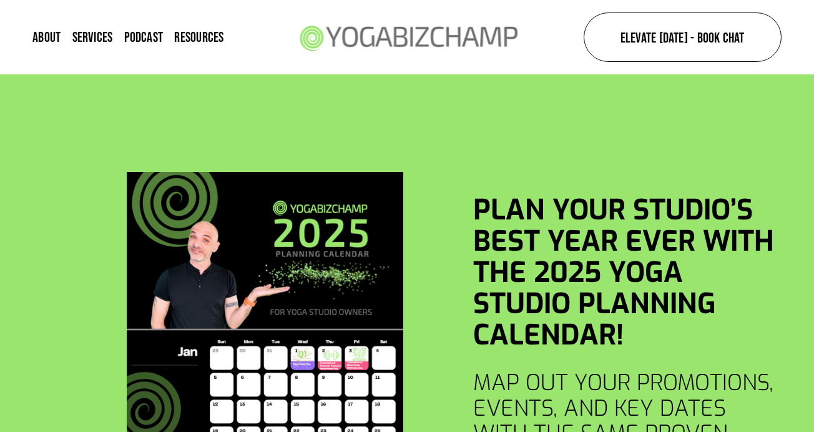  What do you see at coordinates (199, 37) in the screenshot?
I see `span: Resources` at bounding box center [199, 37].